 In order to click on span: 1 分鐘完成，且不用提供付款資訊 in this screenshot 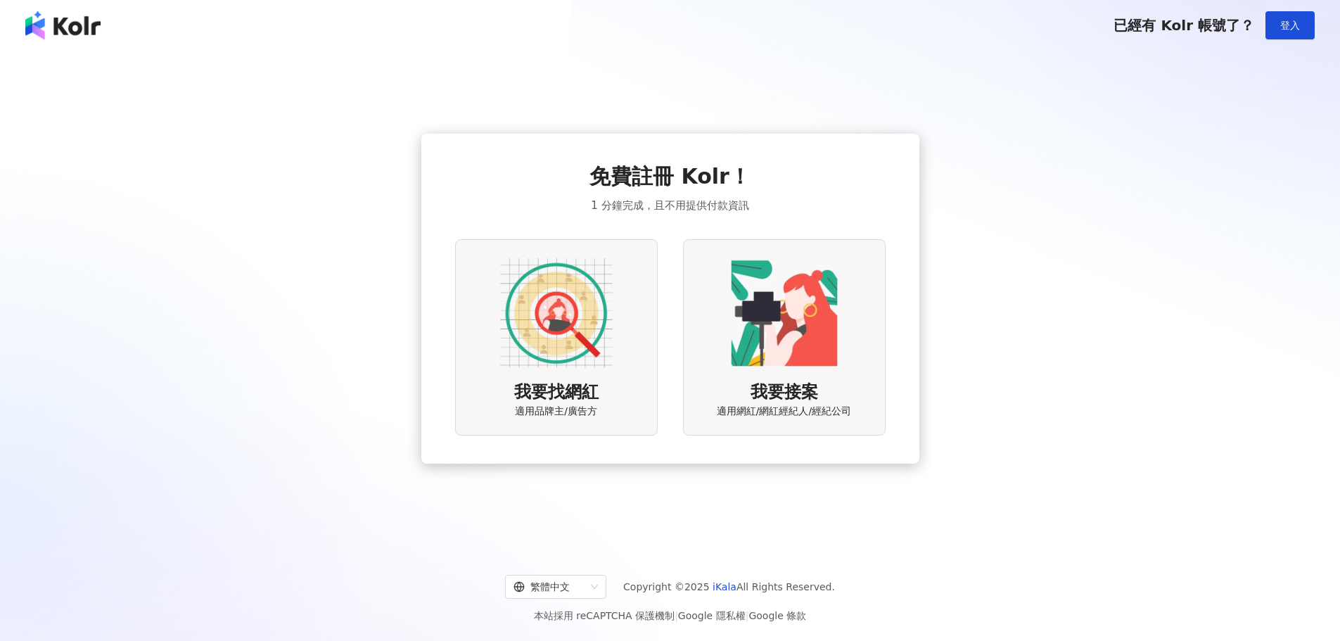, I will do `click(670, 205)`.